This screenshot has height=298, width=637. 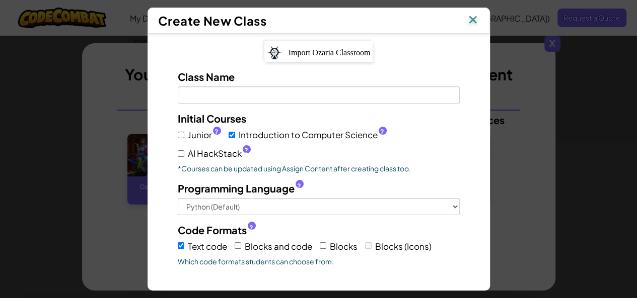 I want to click on input: Introduction to Computer Science?, so click(x=232, y=135).